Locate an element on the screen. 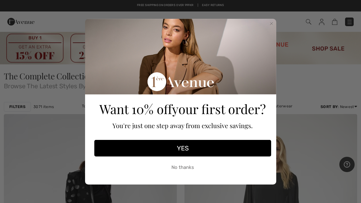 This screenshot has width=361, height=203. span: your first order? is located at coordinates (219, 109).